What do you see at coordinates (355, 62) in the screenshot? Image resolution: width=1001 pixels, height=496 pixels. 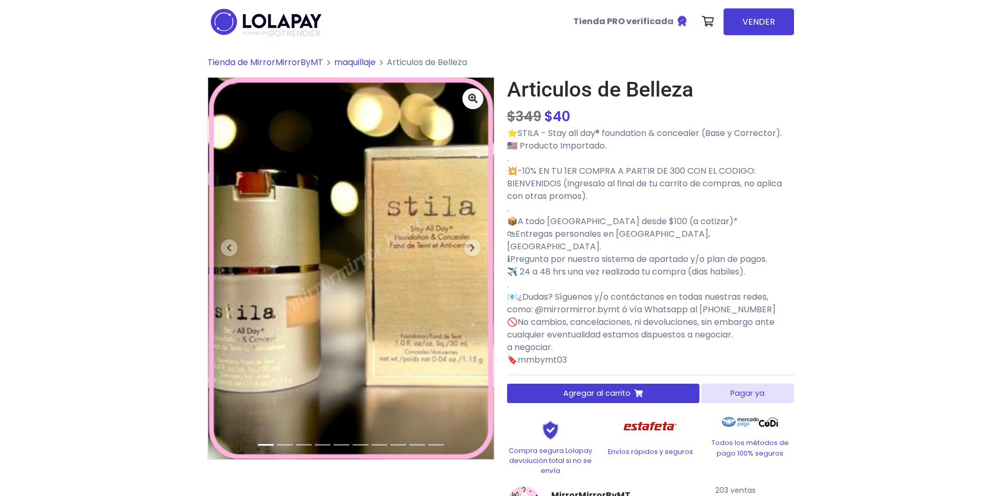 I see `a: maquillaje` at bounding box center [355, 62].